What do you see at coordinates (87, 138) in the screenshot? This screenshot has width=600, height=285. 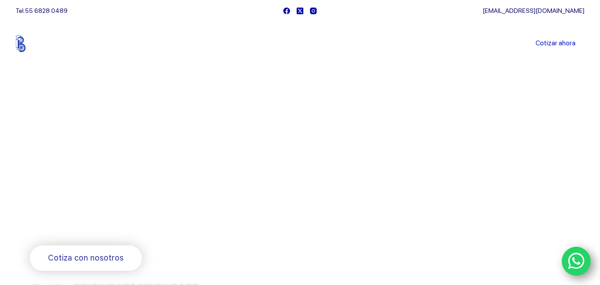 I see `span: Bienvenido a Balerytodo®` at bounding box center [87, 138].